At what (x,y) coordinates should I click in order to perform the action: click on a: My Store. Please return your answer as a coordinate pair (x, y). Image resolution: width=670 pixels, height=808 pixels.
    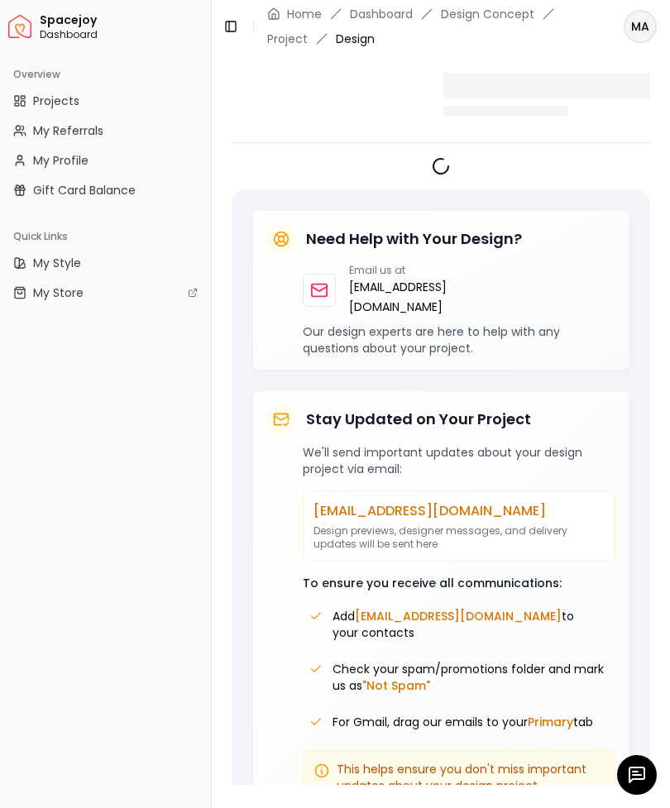
    Looking at the image, I should click on (105, 293).